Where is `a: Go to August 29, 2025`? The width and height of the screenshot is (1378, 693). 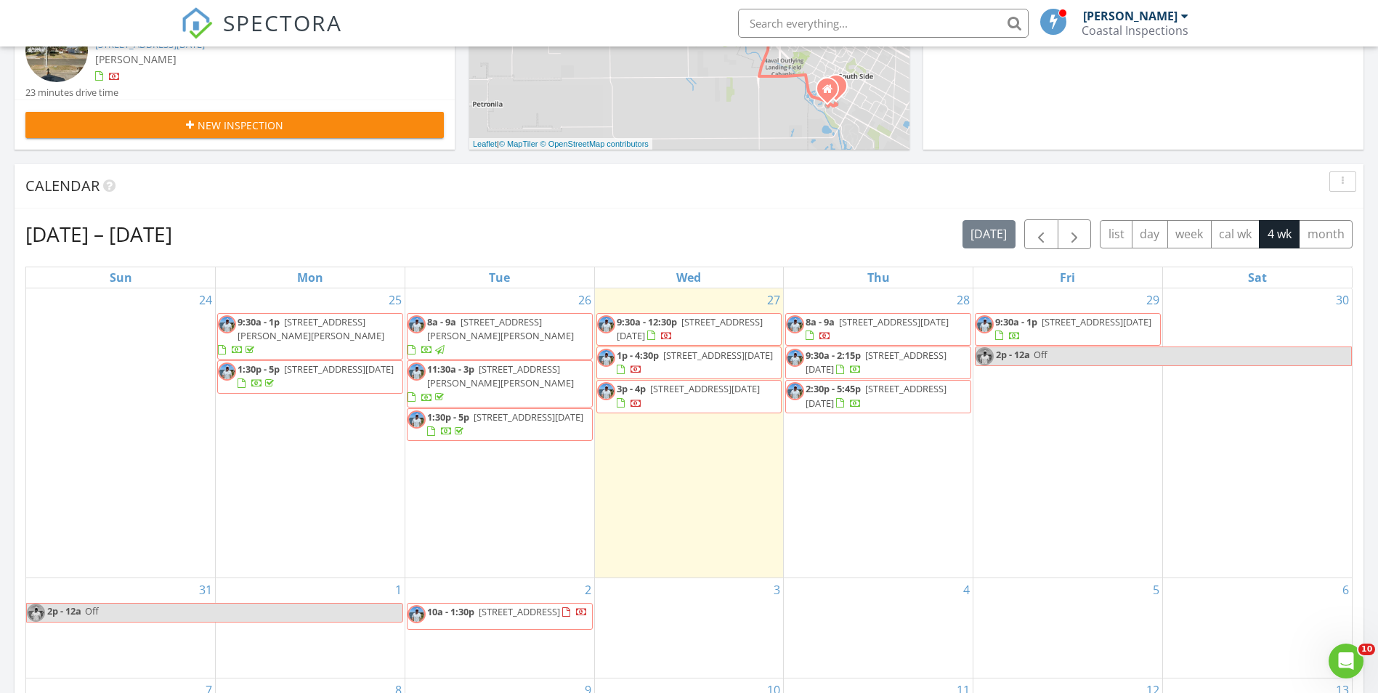
a: Go to August 29, 2025 is located at coordinates (1152, 300).